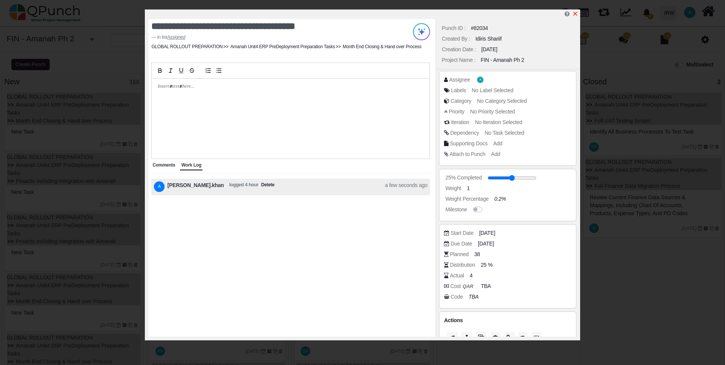  Describe the element at coordinates (493, 111) in the screenshot. I see `span: No Priority Selected` at that location.